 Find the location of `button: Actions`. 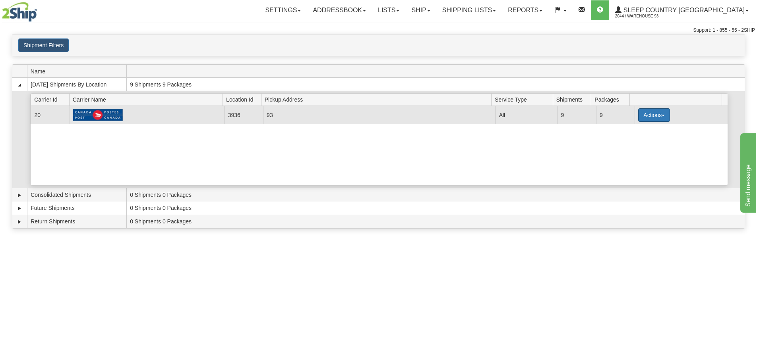

button: Actions is located at coordinates (654, 115).